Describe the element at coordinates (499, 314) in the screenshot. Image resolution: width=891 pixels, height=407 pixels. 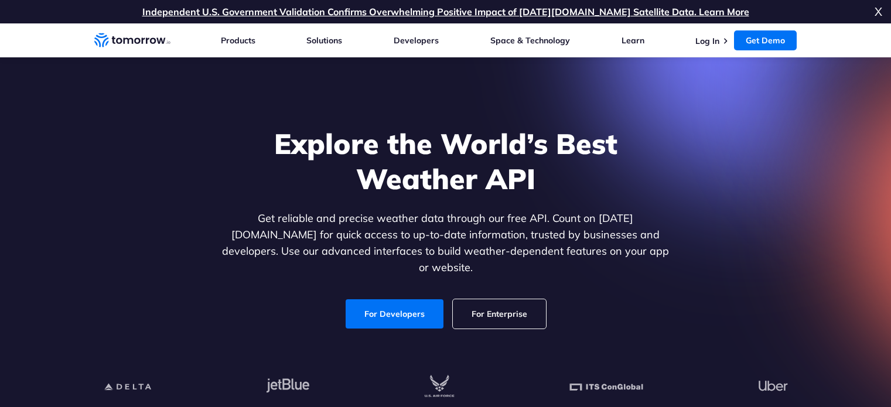
I see `a: For Enterprise` at that location.